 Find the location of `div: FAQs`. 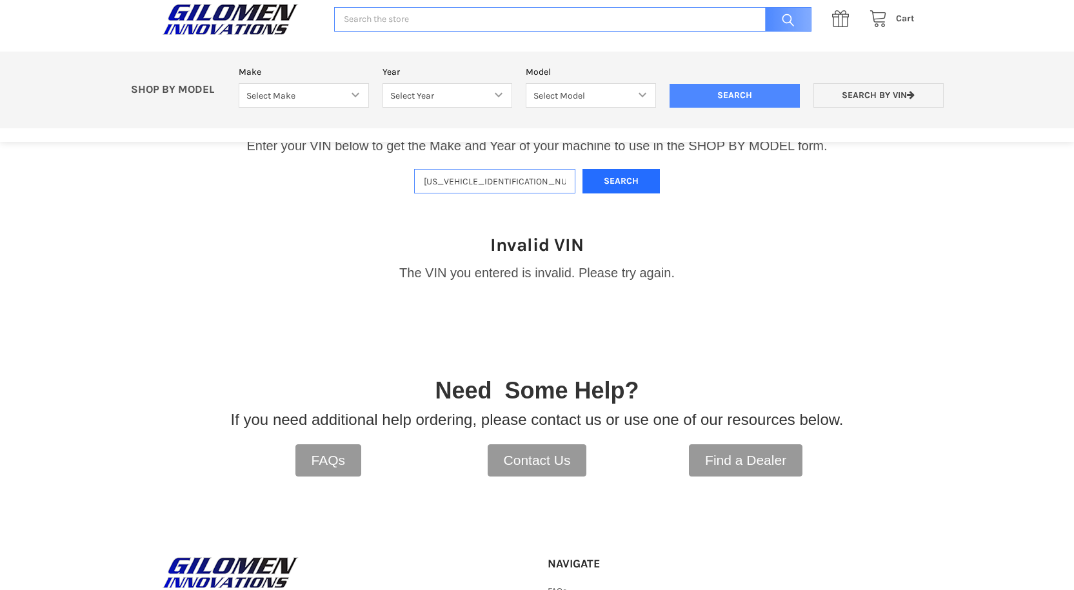

div: FAQs is located at coordinates (328, 461).